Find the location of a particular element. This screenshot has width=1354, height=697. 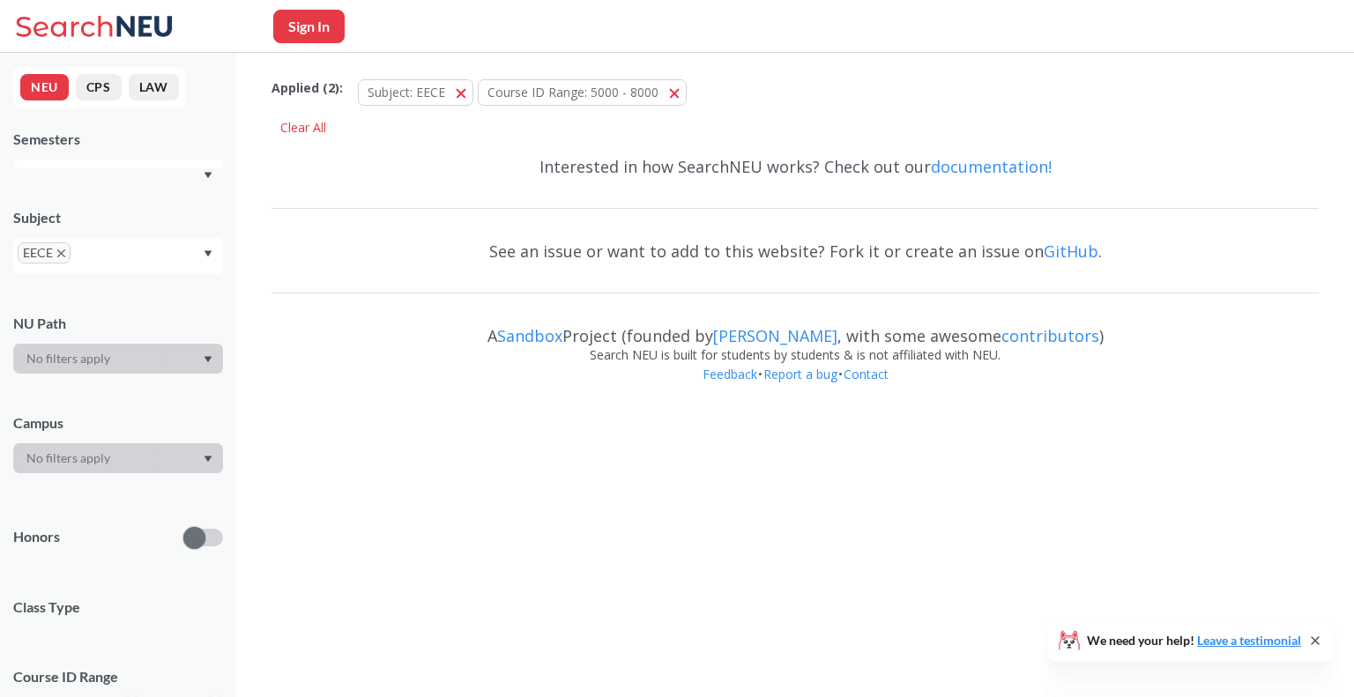

div: Subject is located at coordinates (118, 218).